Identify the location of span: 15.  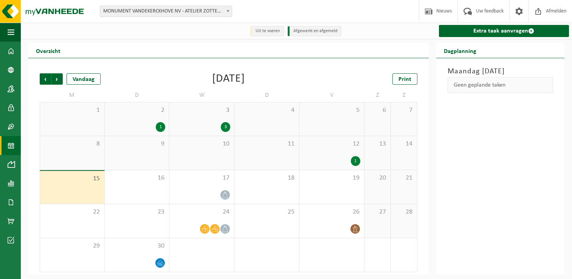
(72, 179).